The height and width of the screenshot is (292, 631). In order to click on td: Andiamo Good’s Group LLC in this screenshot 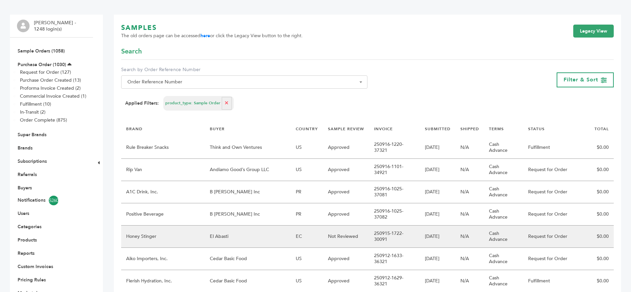, I will do `click(248, 170)`.